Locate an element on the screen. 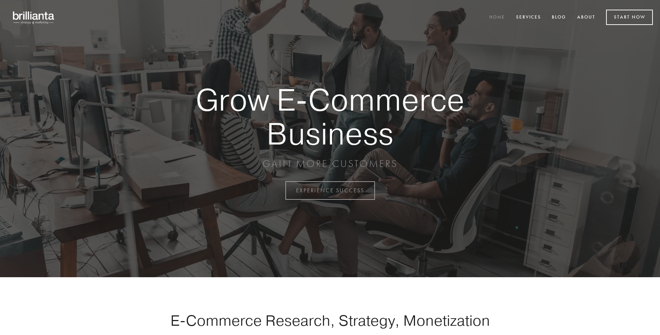  a: Blog is located at coordinates (559, 18).